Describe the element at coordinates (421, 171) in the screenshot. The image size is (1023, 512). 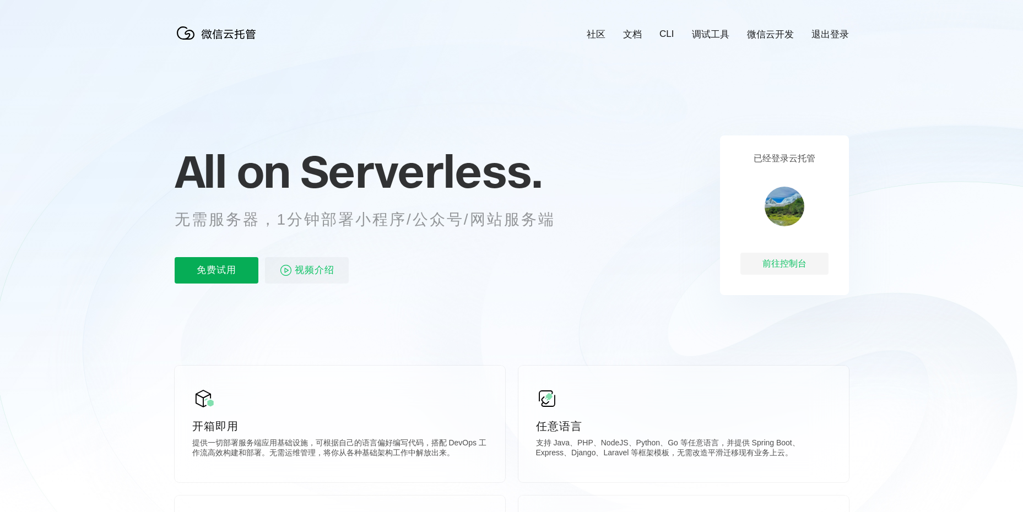
I see `span: Serverless.` at that location.